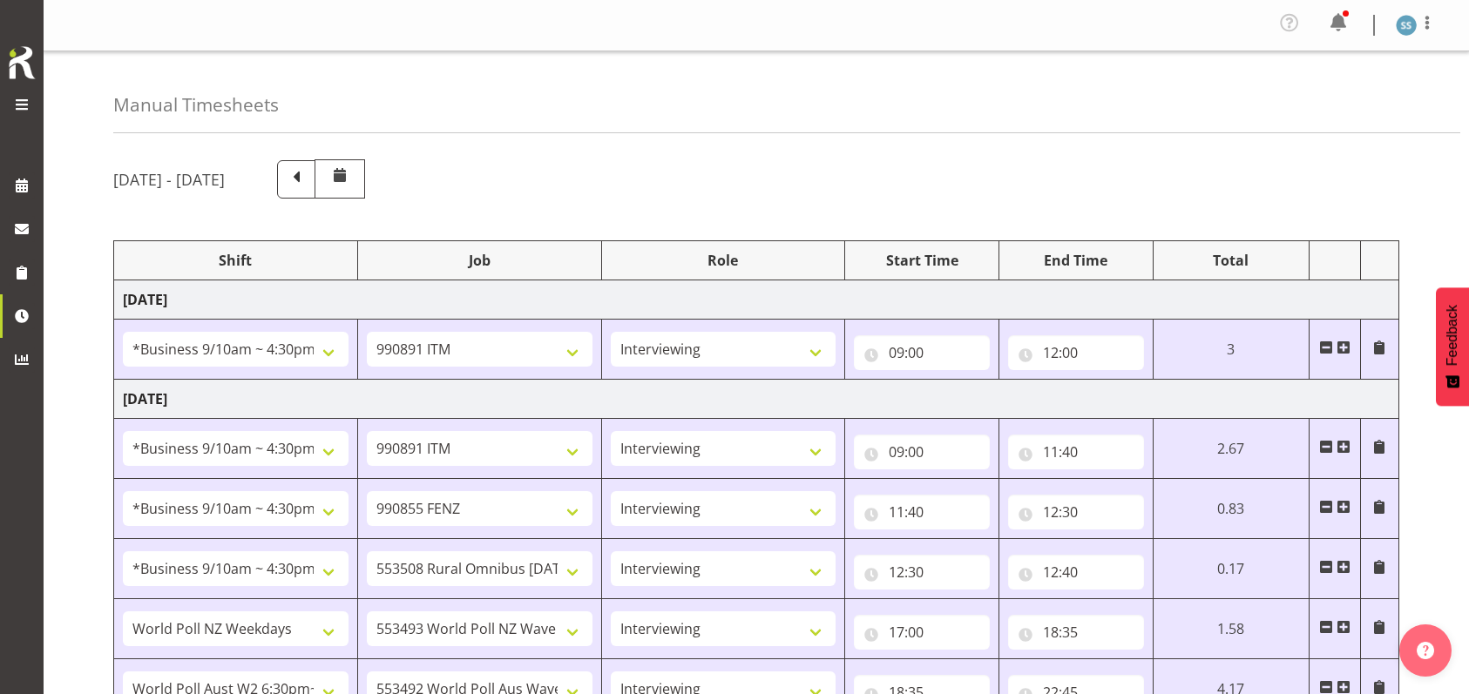 The image size is (1469, 694). Describe the element at coordinates (1230, 349) in the screenshot. I see `td: 3` at that location.